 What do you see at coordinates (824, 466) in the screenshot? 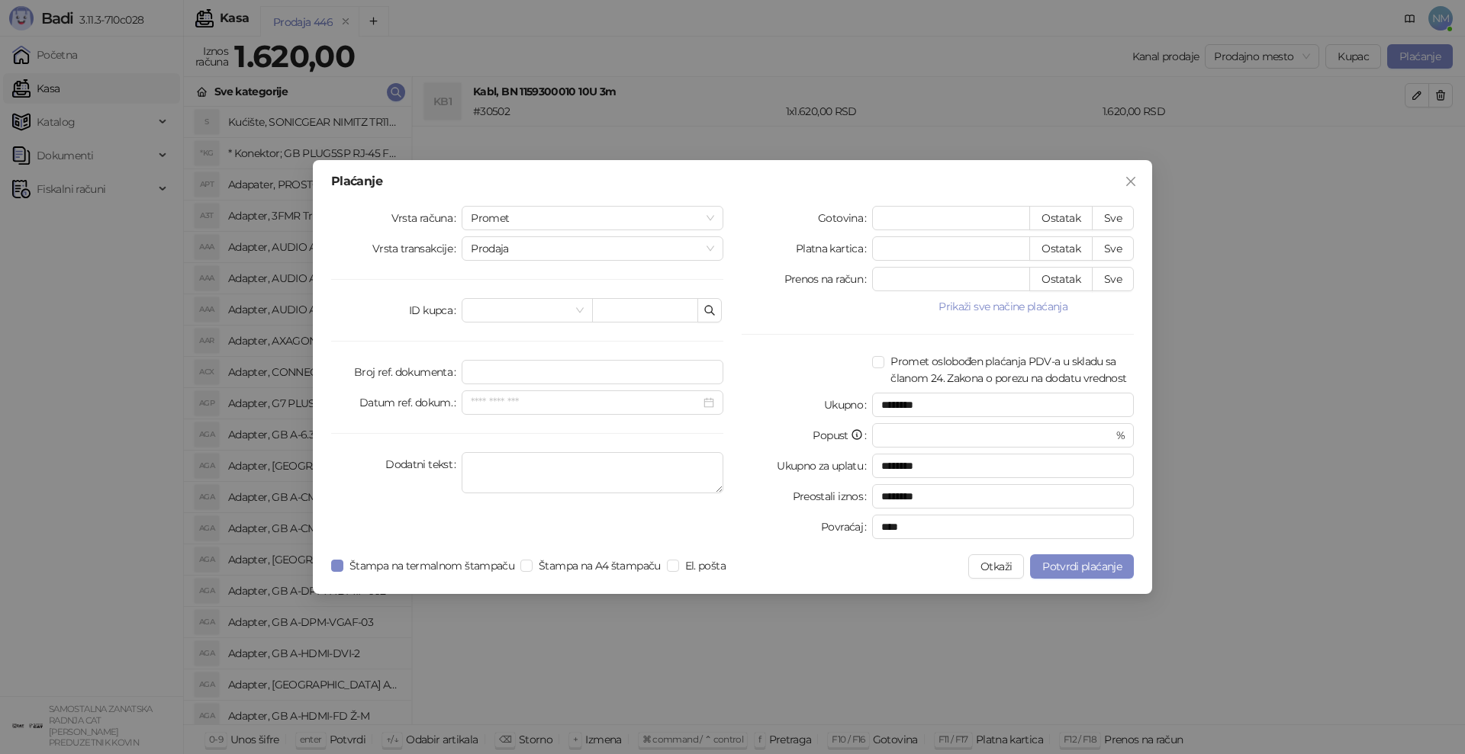
I see `label: Ukupno za uplatu` at bounding box center [824, 466].